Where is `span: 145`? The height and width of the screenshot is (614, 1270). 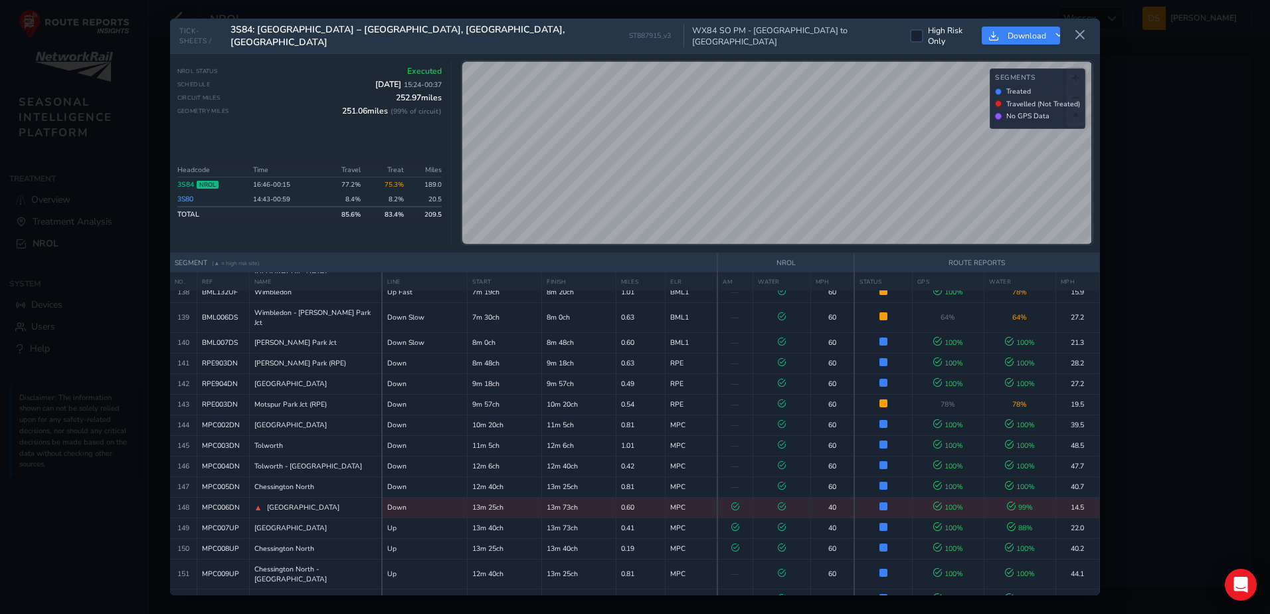 span: 145 is located at coordinates (183, 445).